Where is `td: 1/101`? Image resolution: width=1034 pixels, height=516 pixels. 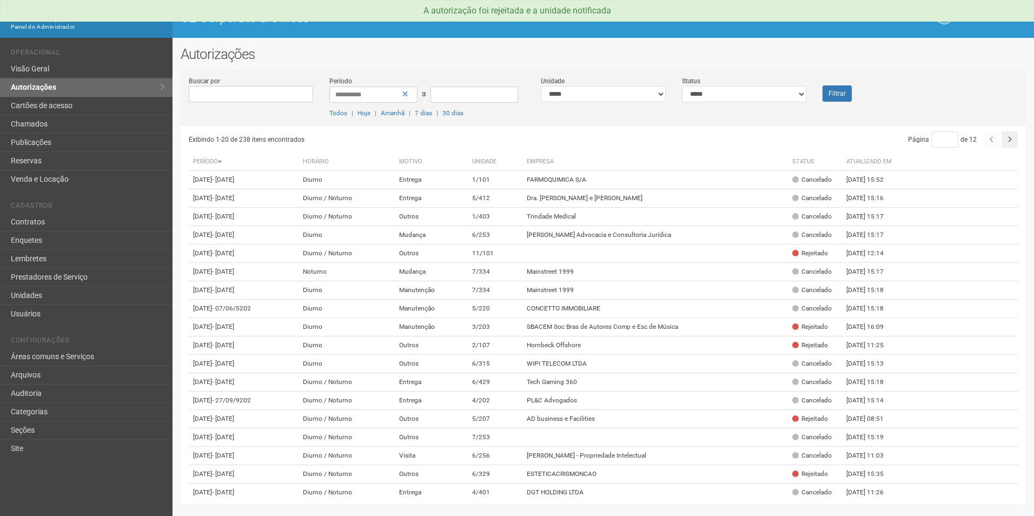
td: 1/101 is located at coordinates (495, 180).